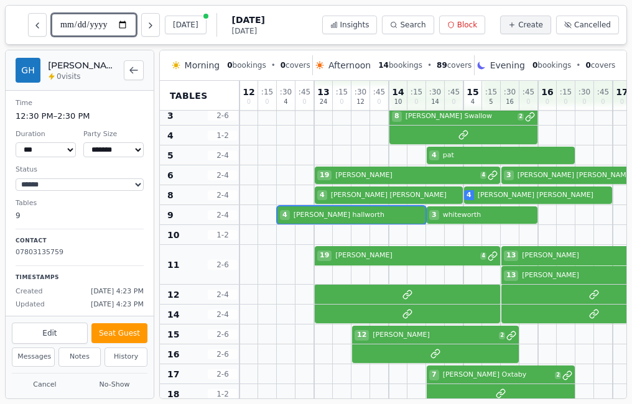  What do you see at coordinates (173, 265) in the screenshot?
I see `span: 11` at bounding box center [173, 265].